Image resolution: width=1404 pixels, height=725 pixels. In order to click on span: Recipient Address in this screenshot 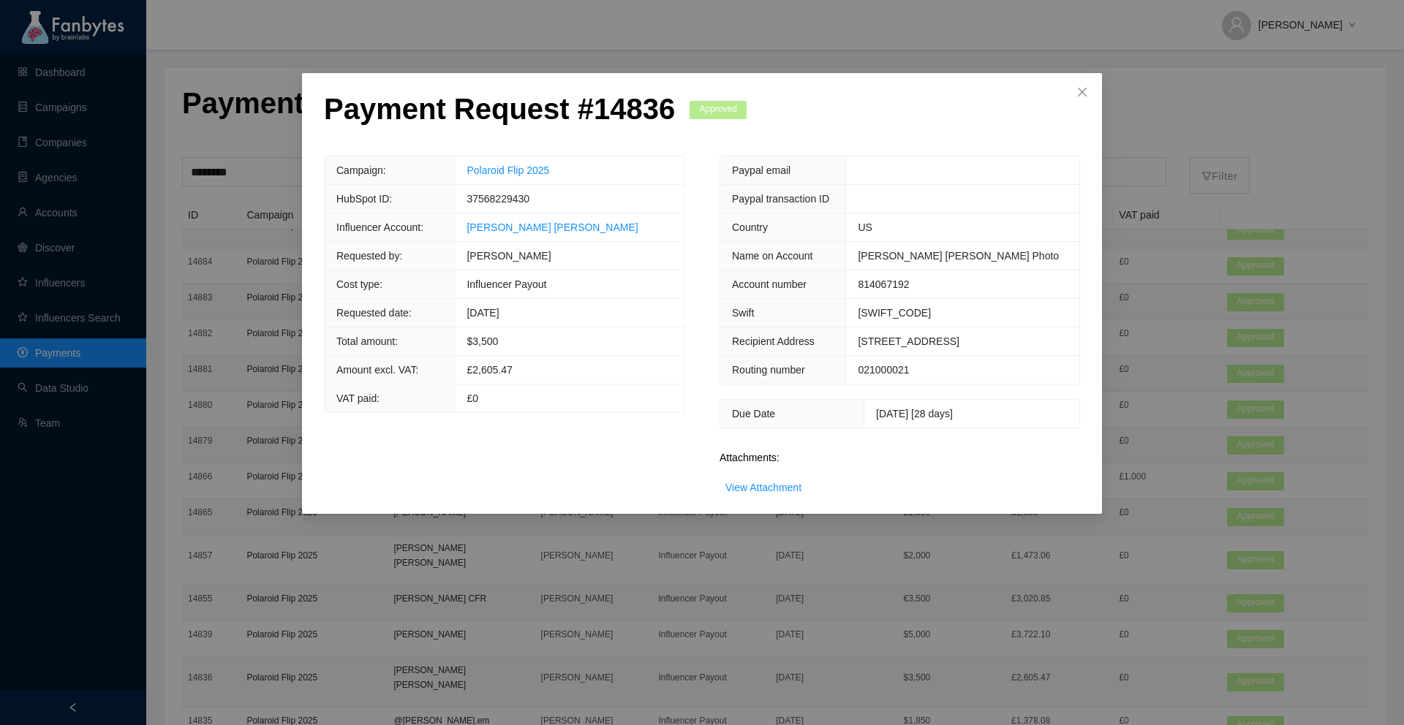, I will do `click(773, 341)`.